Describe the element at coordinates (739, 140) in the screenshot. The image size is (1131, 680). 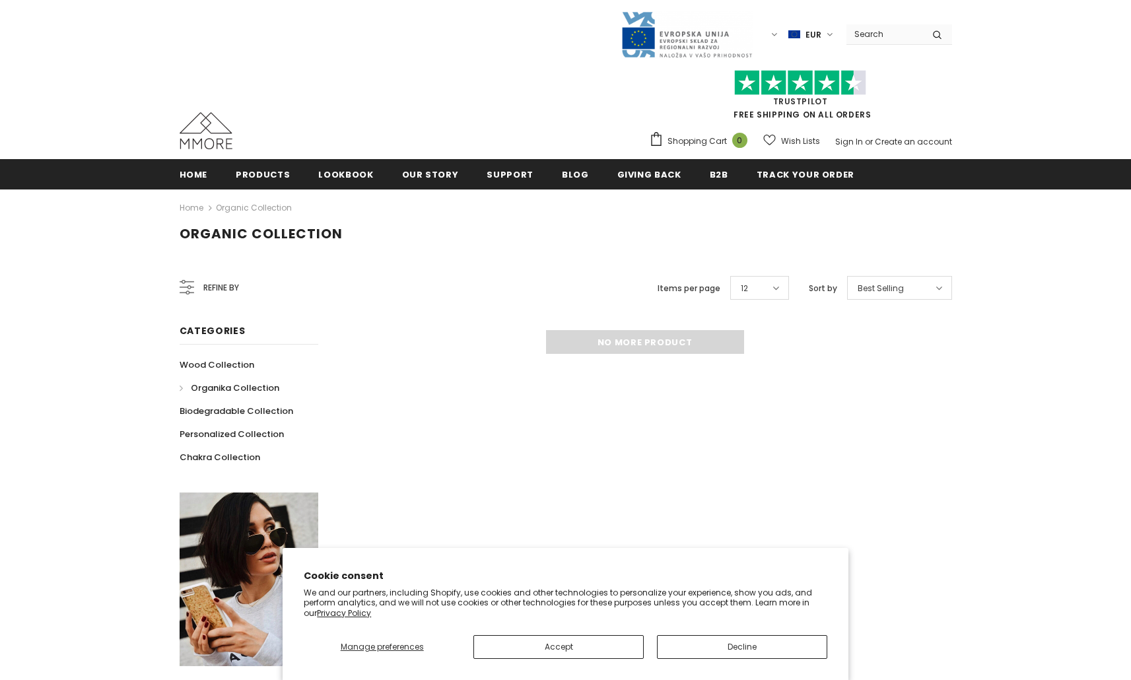
I see `span: 0` at that location.